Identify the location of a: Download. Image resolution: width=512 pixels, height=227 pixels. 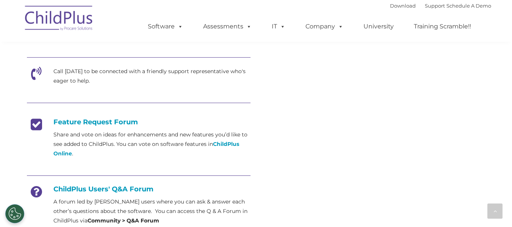
(403, 6).